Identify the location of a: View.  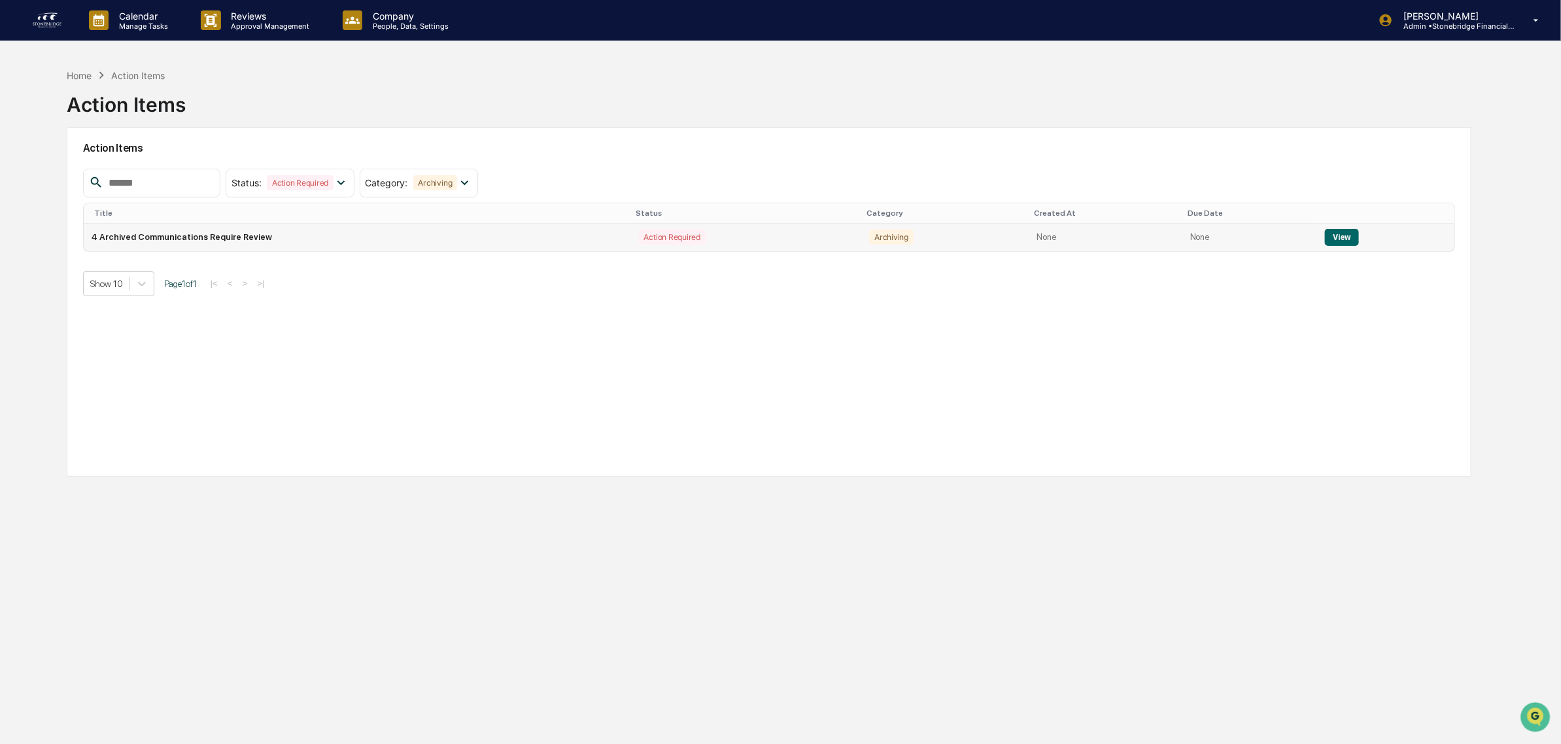
(1341, 237).